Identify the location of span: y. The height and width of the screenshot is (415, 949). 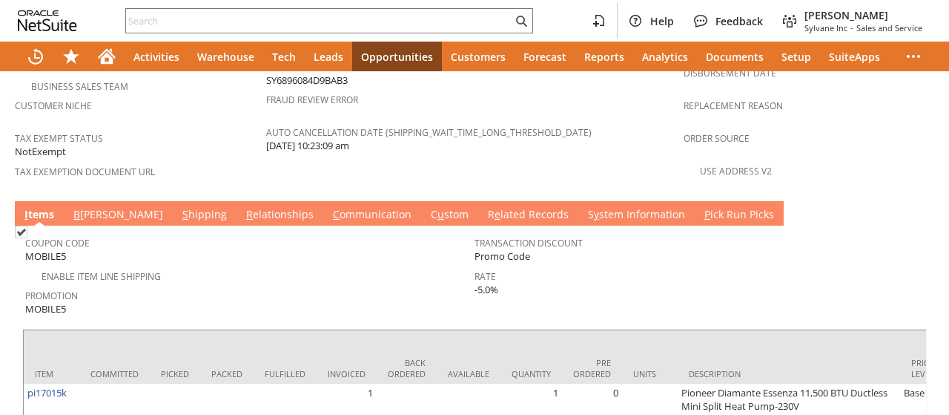
(596, 214).